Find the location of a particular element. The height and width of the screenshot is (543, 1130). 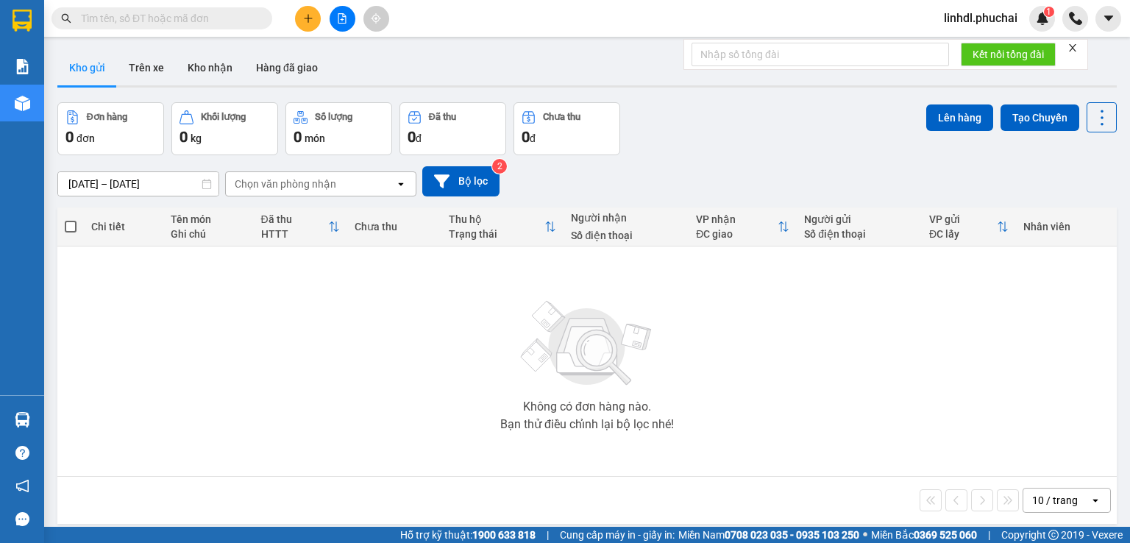

button: plus is located at coordinates (308, 18).